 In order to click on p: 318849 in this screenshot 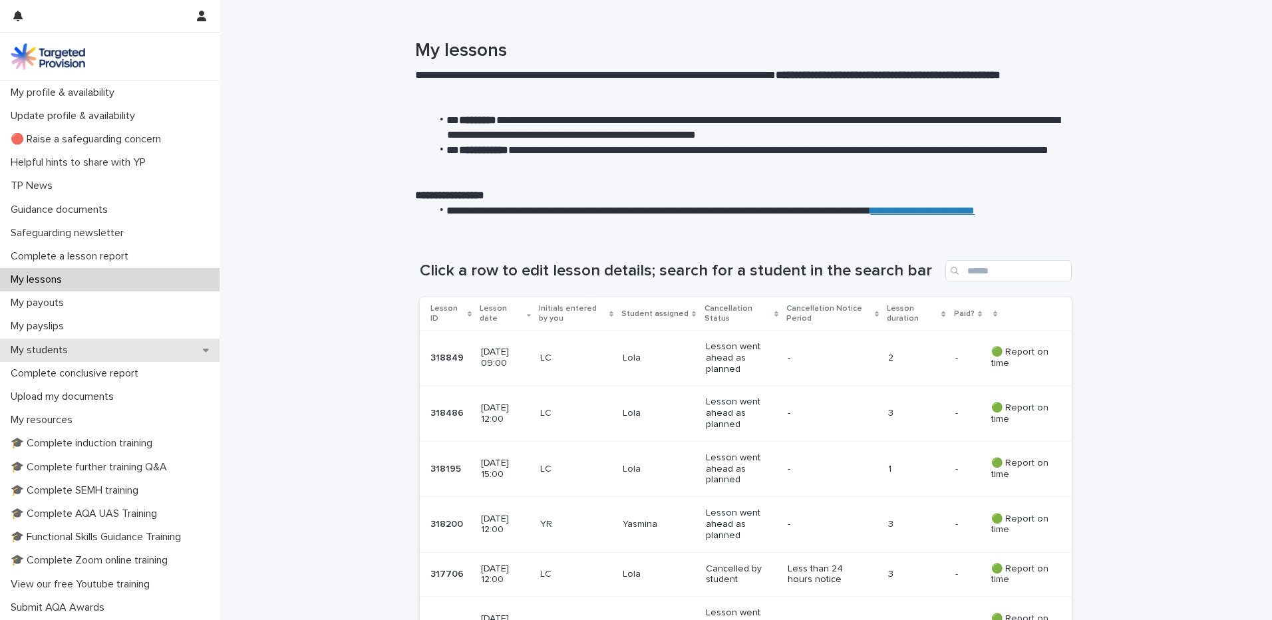, I will do `click(448, 357)`.